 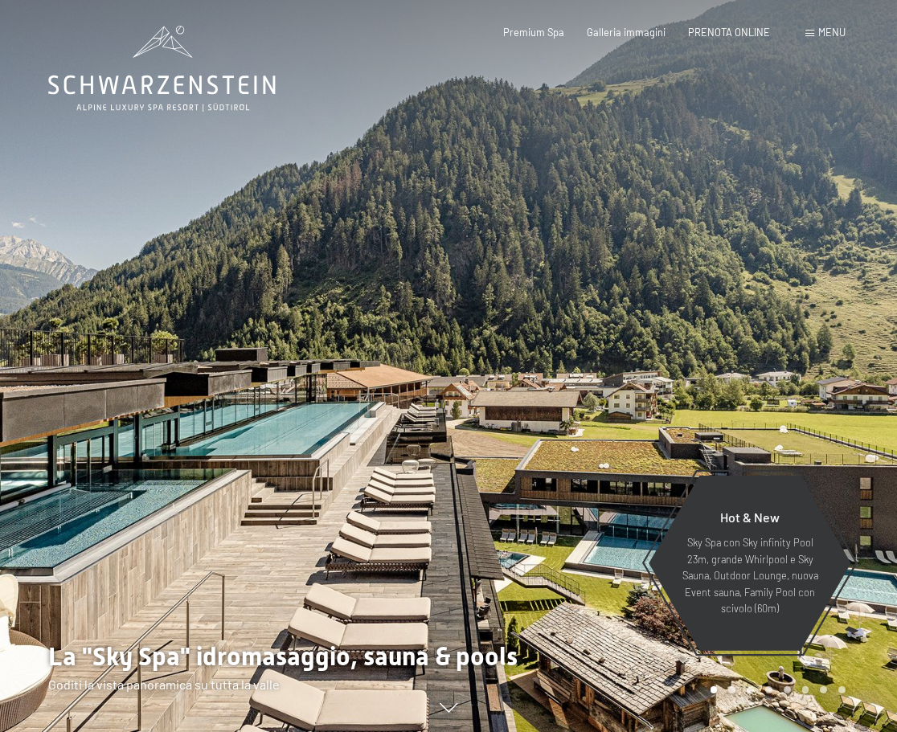 I want to click on div: Carousel Page 5, so click(x=787, y=690).